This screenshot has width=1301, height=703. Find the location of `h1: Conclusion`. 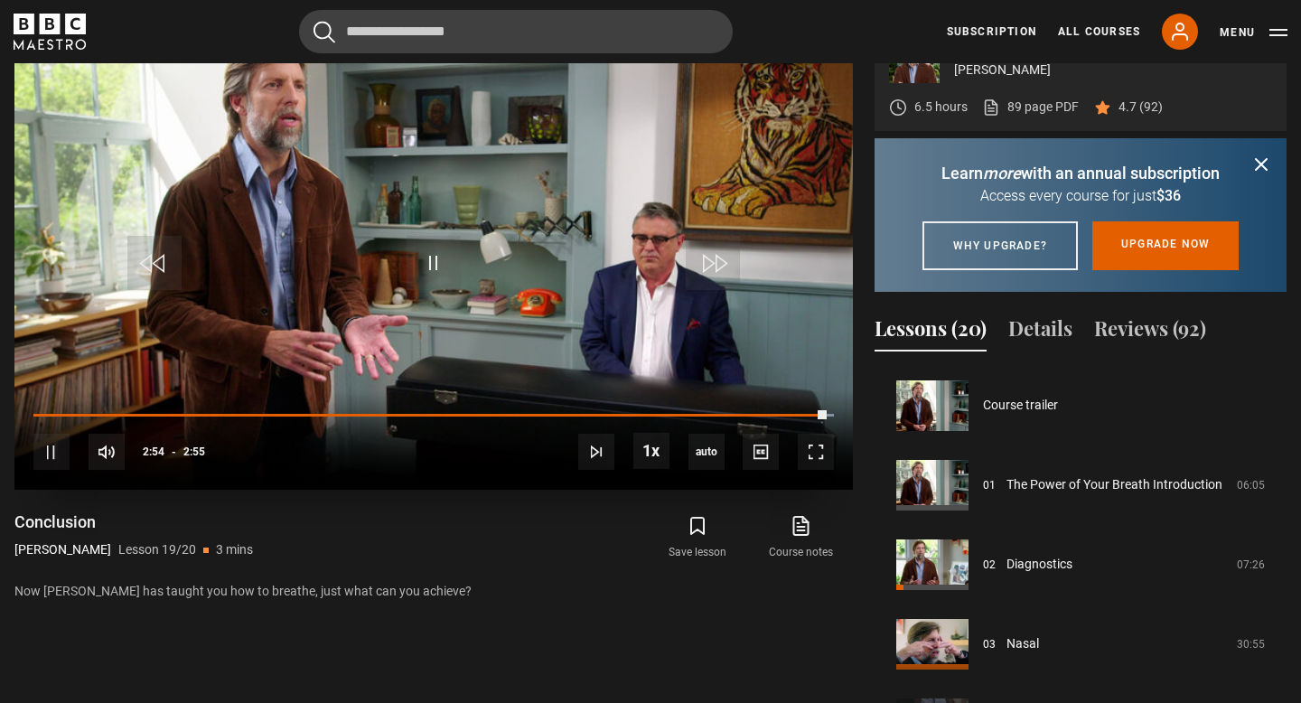

h1: Conclusion is located at coordinates (134, 522).